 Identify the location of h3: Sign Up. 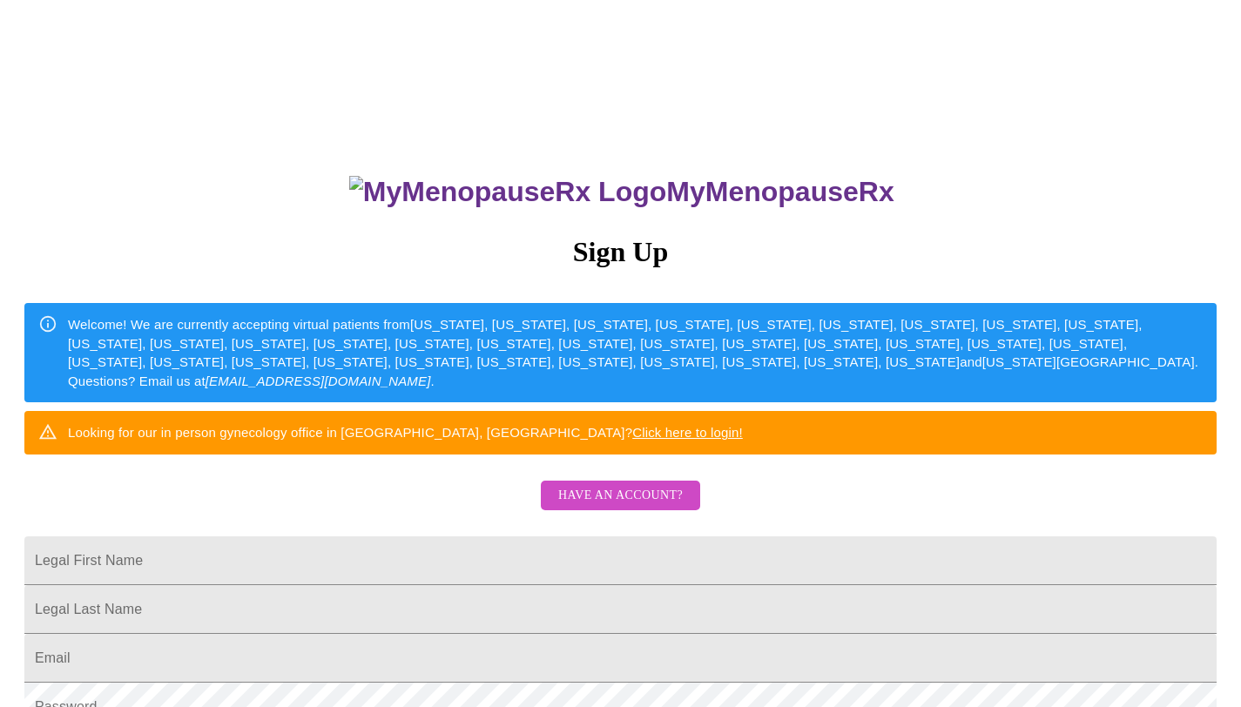
(620, 252).